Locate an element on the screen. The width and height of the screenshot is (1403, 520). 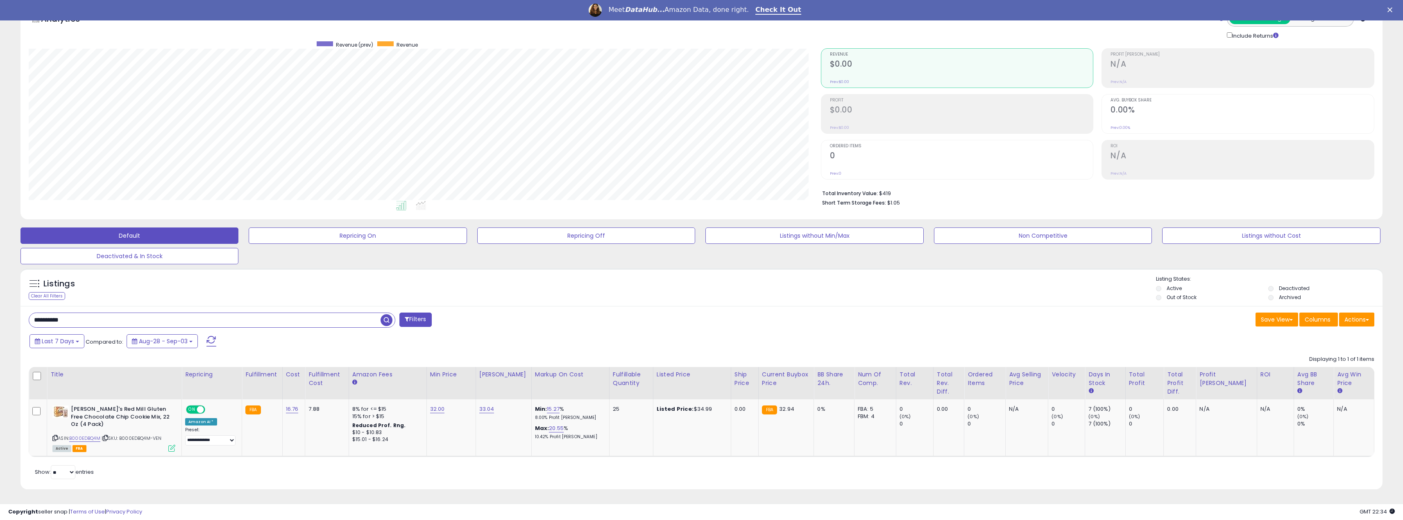
img: 51OaOxDKhaL._SL40_.jpg is located at coordinates (61, 412).